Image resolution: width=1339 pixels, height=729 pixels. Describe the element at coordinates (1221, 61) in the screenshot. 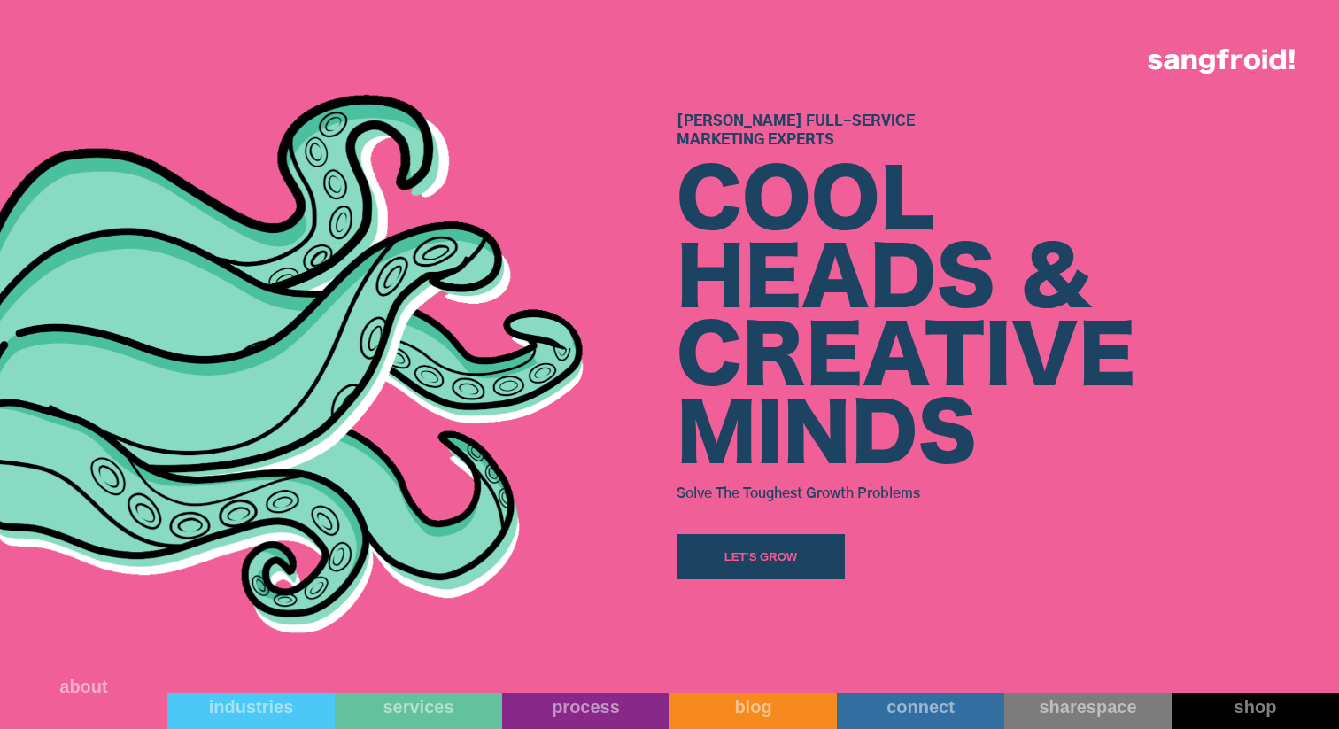

I see `img: logo` at that location.